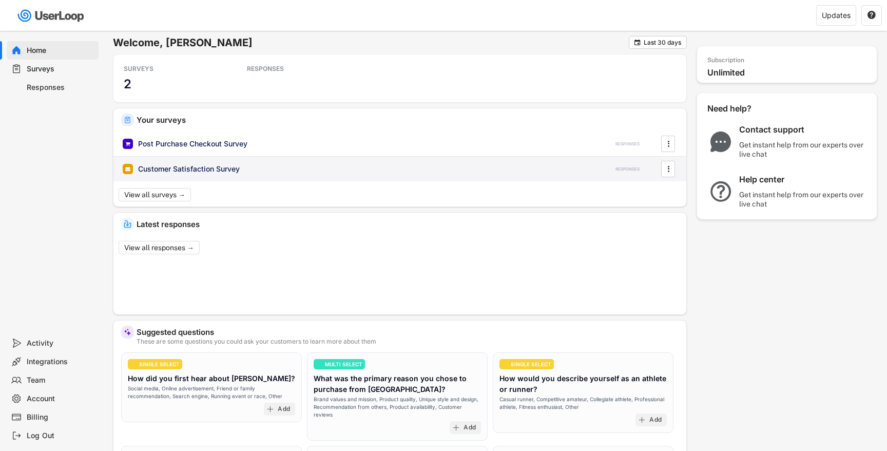 This screenshot has width=887, height=451. I want to click on div: Updates, so click(836, 15).